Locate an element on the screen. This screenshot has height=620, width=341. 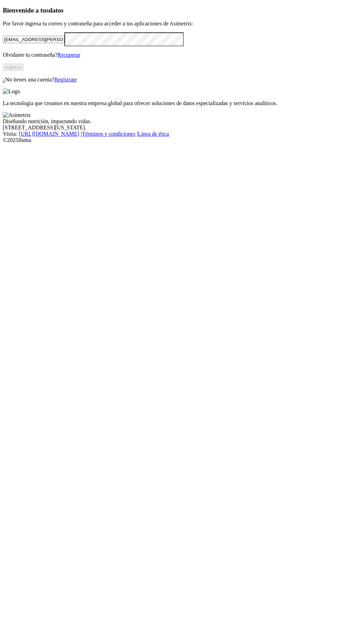
button: Ingresa is located at coordinates (13, 67).